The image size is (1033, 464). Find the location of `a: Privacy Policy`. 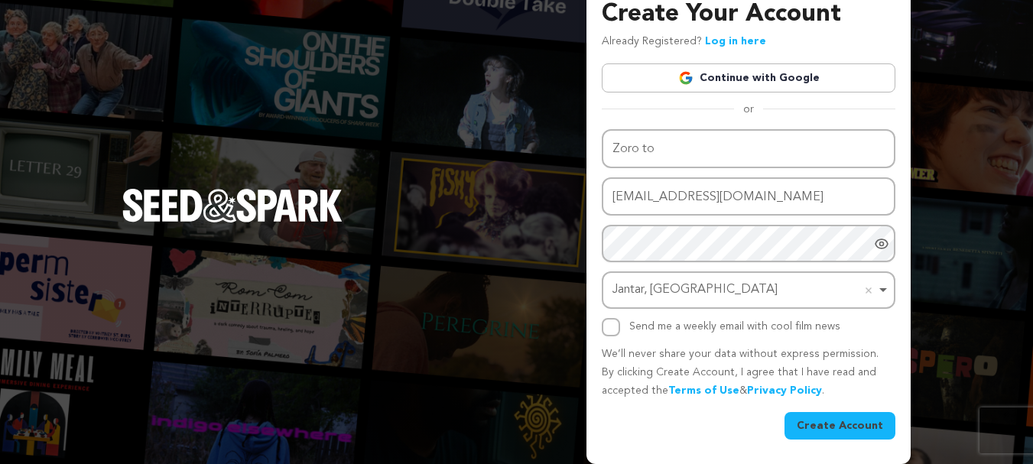

a: Privacy Policy is located at coordinates (784, 391).